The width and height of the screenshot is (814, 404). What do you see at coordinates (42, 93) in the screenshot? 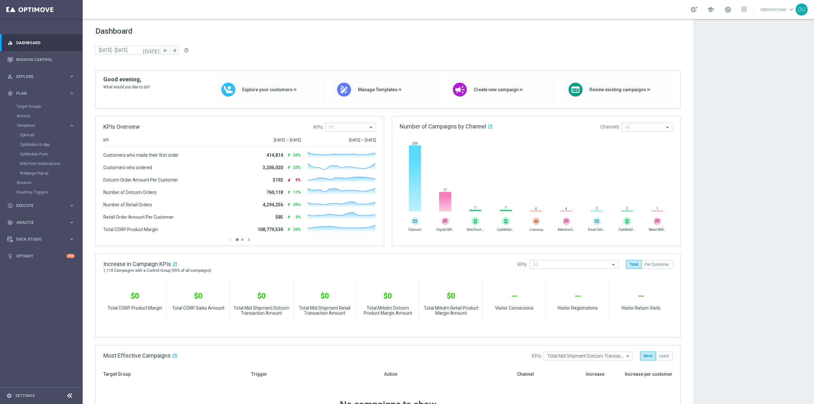
I see `span: Plan` at bounding box center [42, 93].